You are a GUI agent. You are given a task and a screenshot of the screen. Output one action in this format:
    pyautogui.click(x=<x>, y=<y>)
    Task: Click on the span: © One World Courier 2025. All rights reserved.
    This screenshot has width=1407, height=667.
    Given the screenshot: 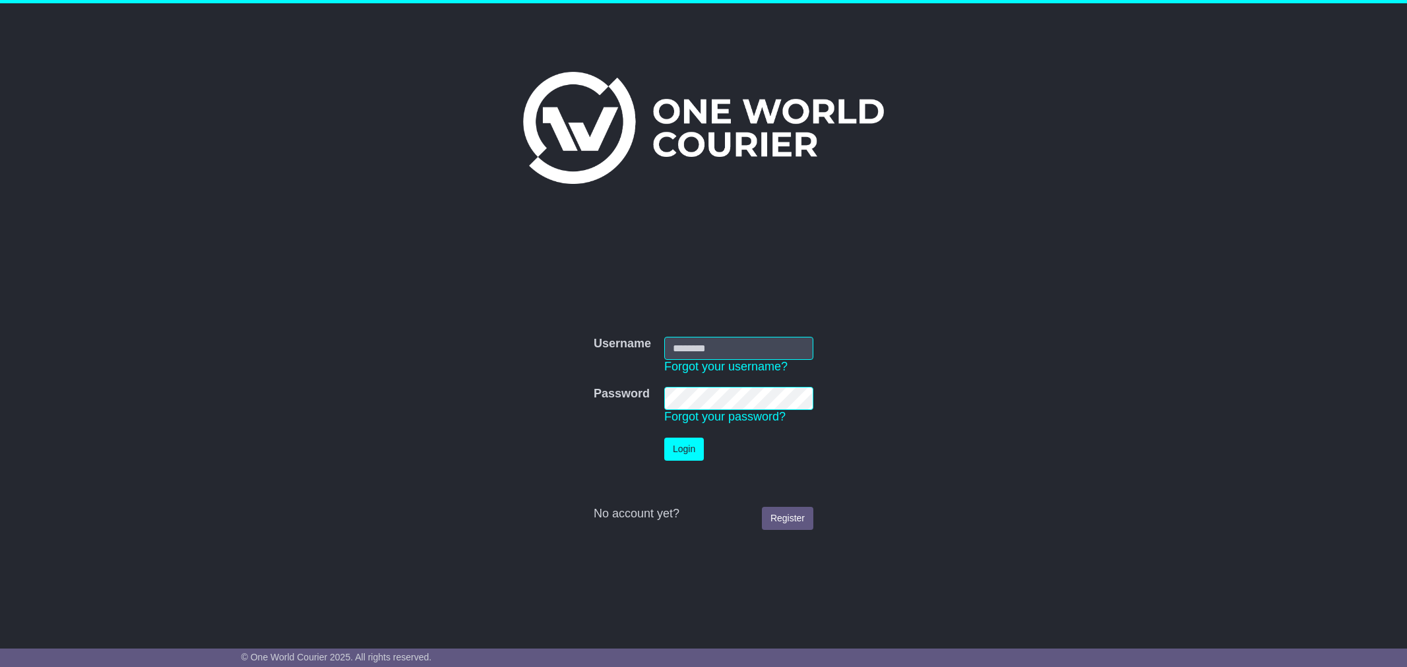 What is the action you would take?
    pyautogui.click(x=336, y=657)
    